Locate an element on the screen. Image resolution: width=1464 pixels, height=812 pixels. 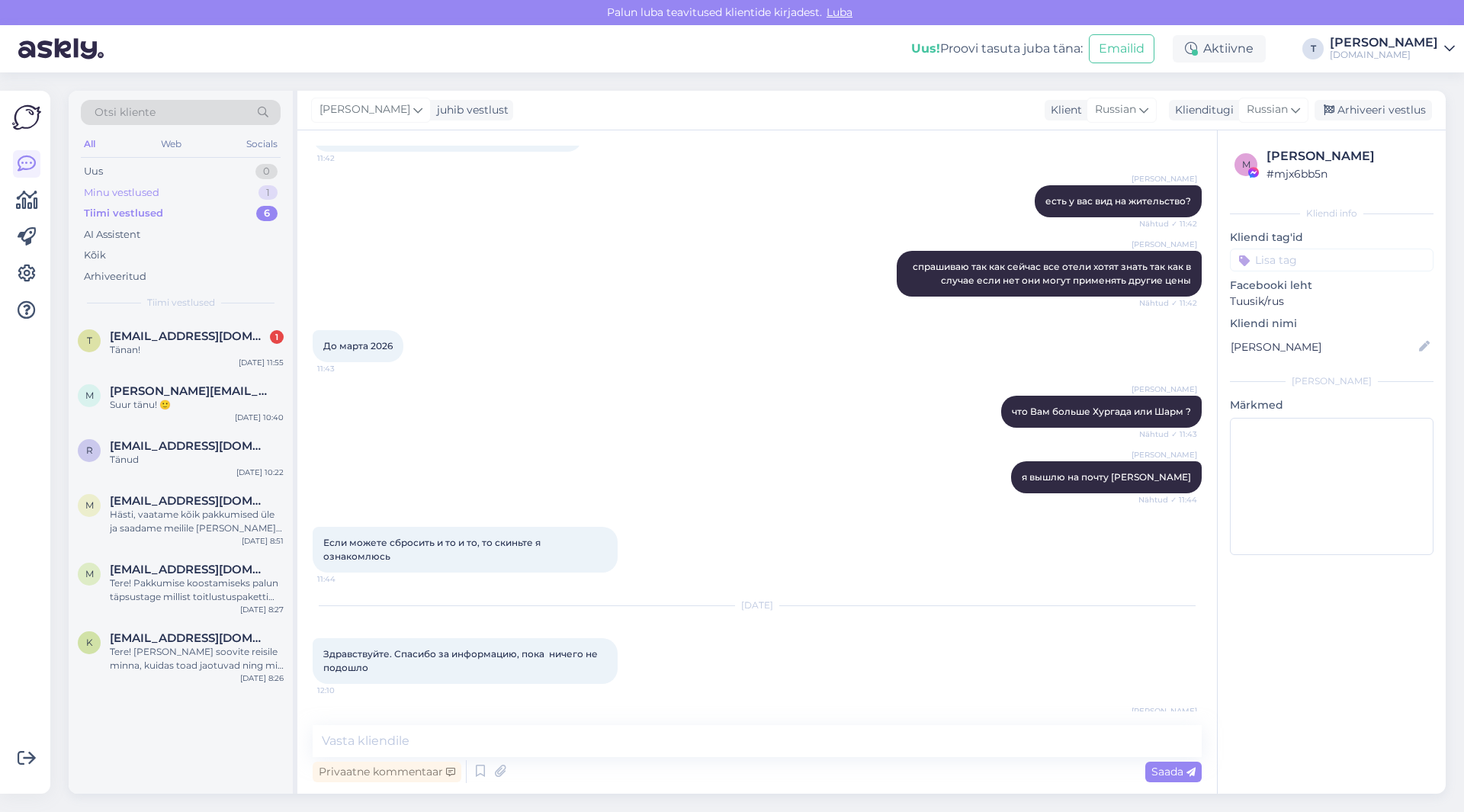
div: # mjx6bb5n is located at coordinates (1347, 174).